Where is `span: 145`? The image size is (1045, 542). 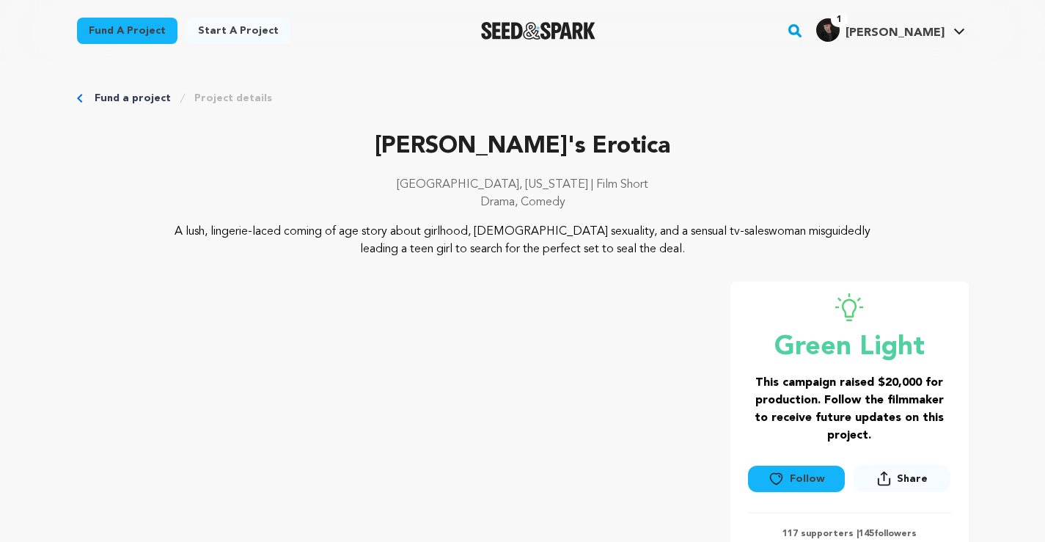 span: 145 is located at coordinates (866, 534).